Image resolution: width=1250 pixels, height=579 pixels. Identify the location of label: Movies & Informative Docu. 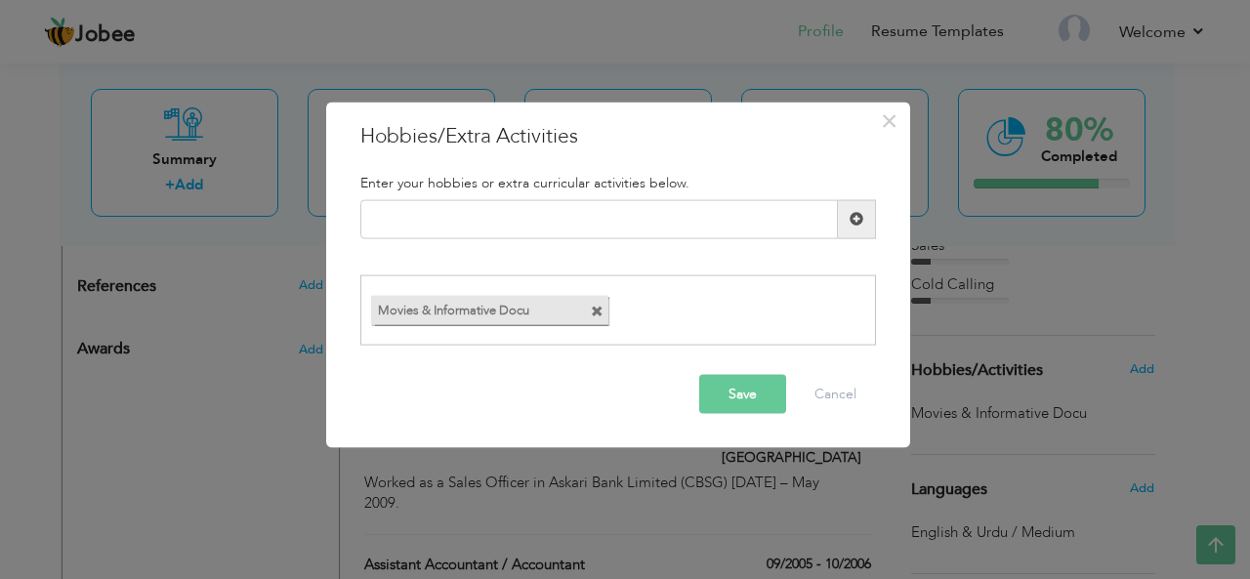
(472, 308).